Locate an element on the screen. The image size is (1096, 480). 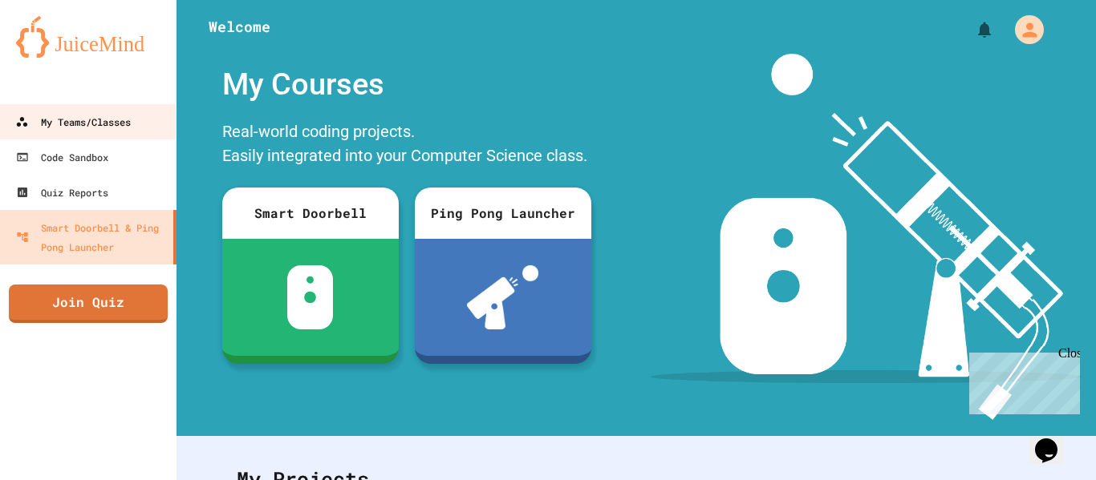
div: Smart Doorbell & Ping Pong Launcher is located at coordinates (91, 237).